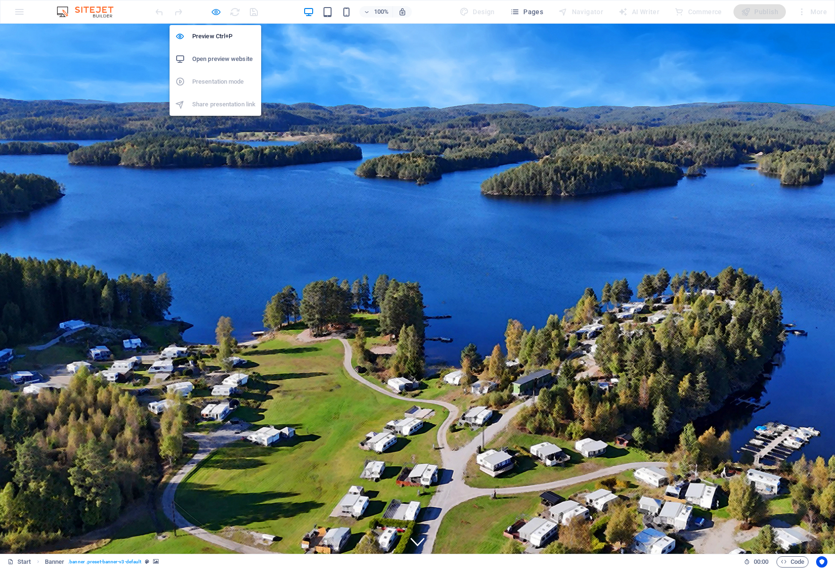  Describe the element at coordinates (224, 36) in the screenshot. I see `h6: Preview Ctrl+P` at that location.